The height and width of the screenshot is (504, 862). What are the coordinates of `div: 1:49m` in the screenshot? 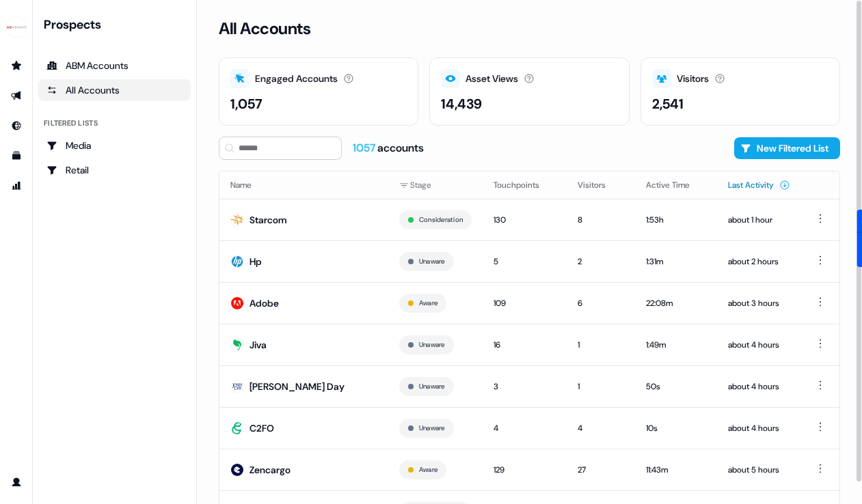 It's located at (676, 345).